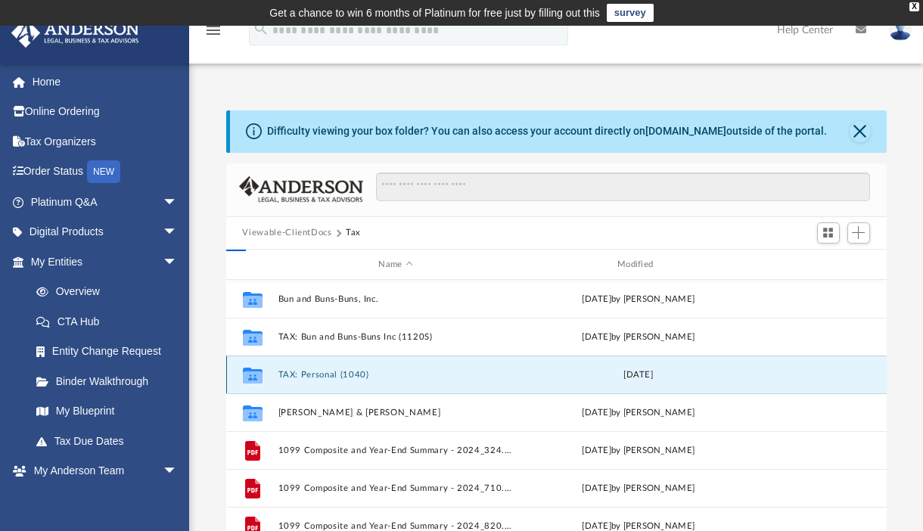  Describe the element at coordinates (287, 233) in the screenshot. I see `button: Viewable-ClientDocs` at that location.